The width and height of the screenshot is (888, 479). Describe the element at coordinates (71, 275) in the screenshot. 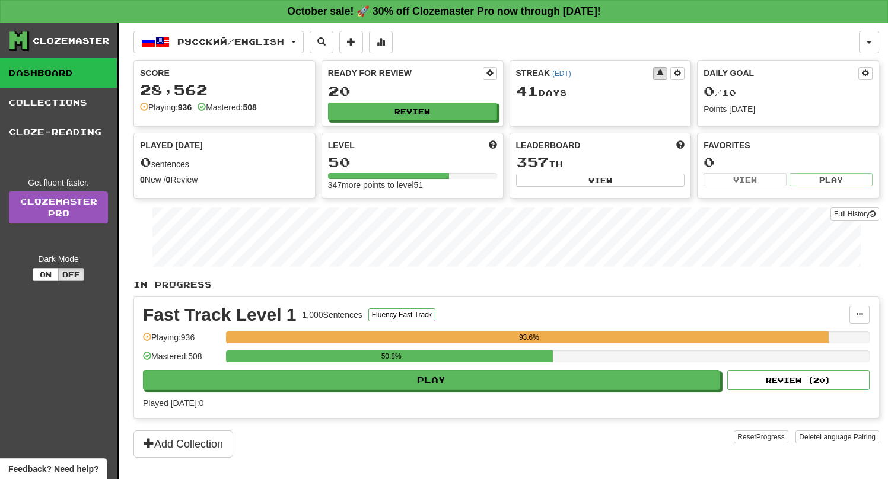

I see `button: Off` at that location.